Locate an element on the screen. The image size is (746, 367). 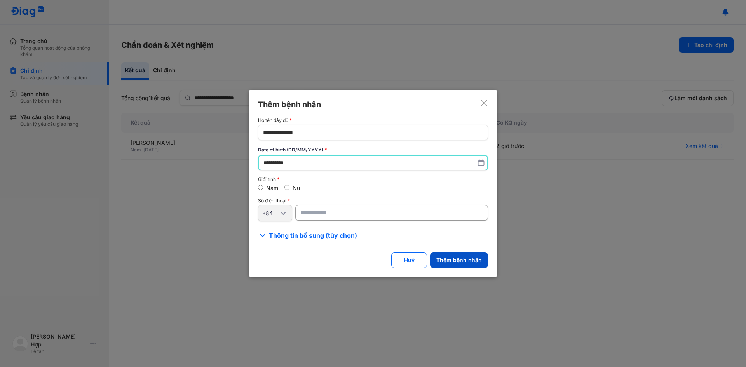
label: Nữ is located at coordinates (297, 188).